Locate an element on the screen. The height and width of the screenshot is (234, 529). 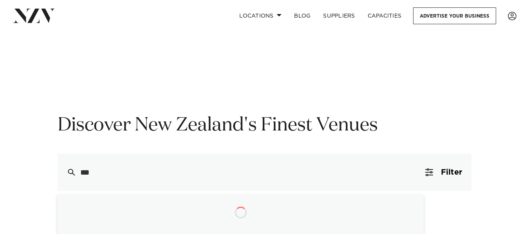
button: Filter is located at coordinates (443, 173).